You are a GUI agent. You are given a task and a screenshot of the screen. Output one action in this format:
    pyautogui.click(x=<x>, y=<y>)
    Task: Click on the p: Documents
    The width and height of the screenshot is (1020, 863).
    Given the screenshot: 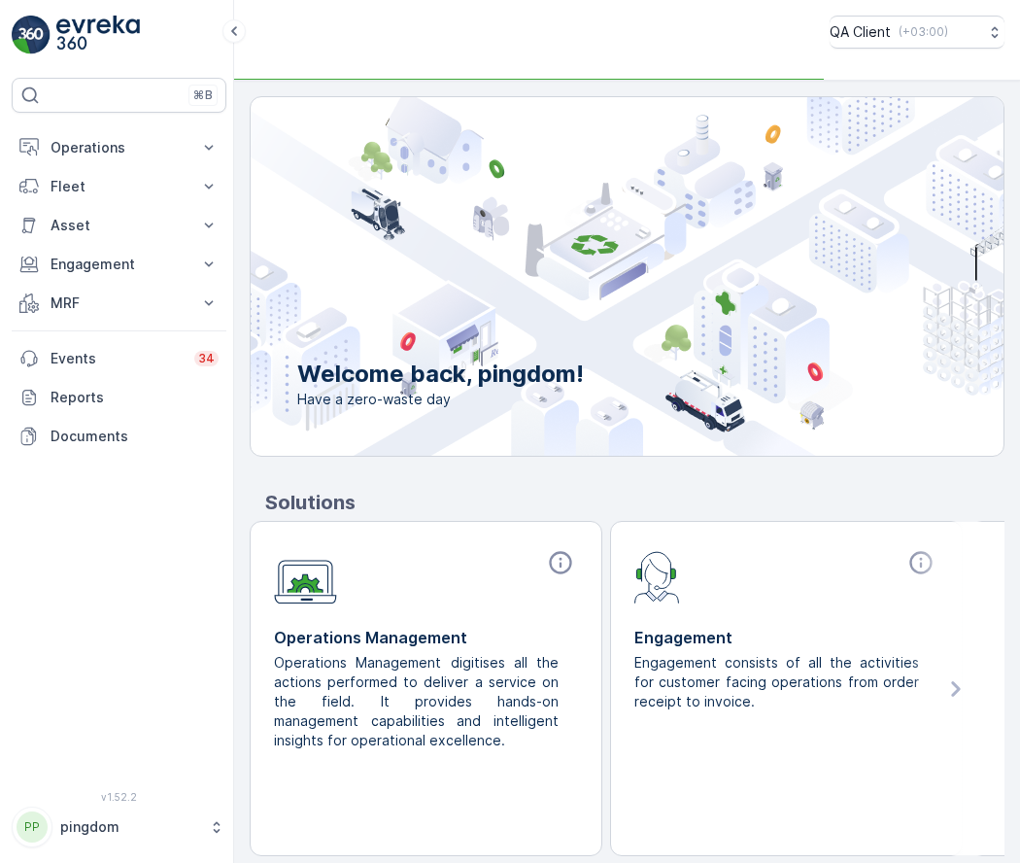 What is the action you would take?
    pyautogui.click(x=134, y=436)
    